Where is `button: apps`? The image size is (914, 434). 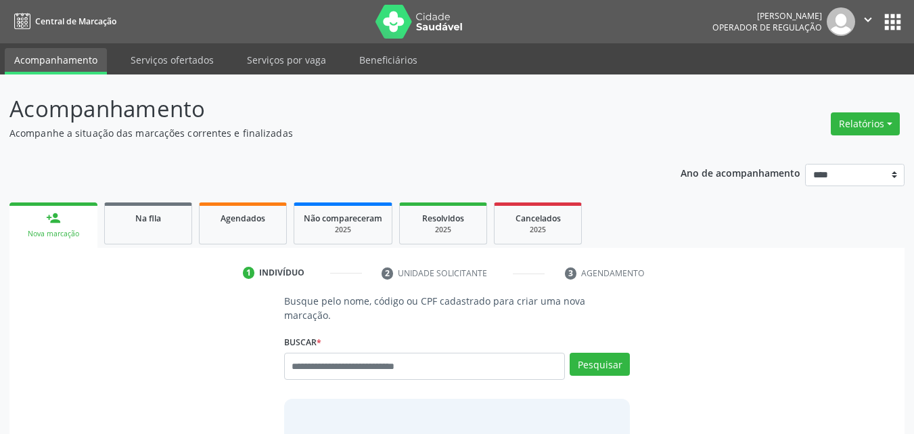 button: apps is located at coordinates (893, 22).